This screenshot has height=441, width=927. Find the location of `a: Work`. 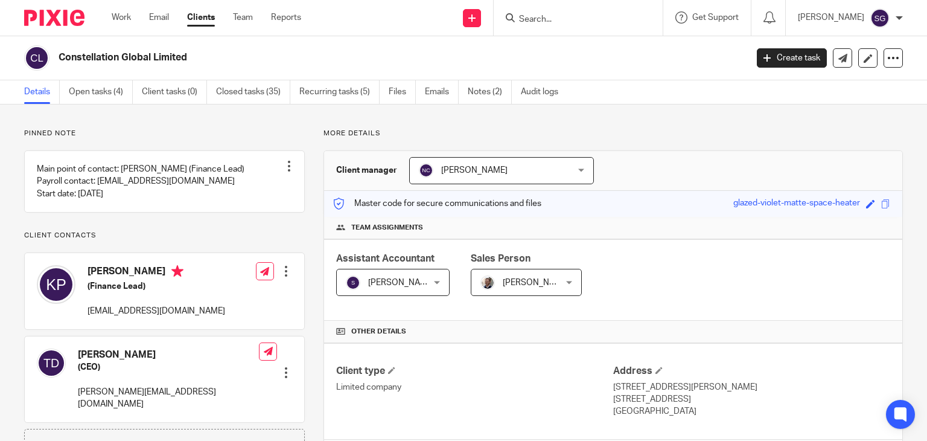

a: Work is located at coordinates (121, 18).